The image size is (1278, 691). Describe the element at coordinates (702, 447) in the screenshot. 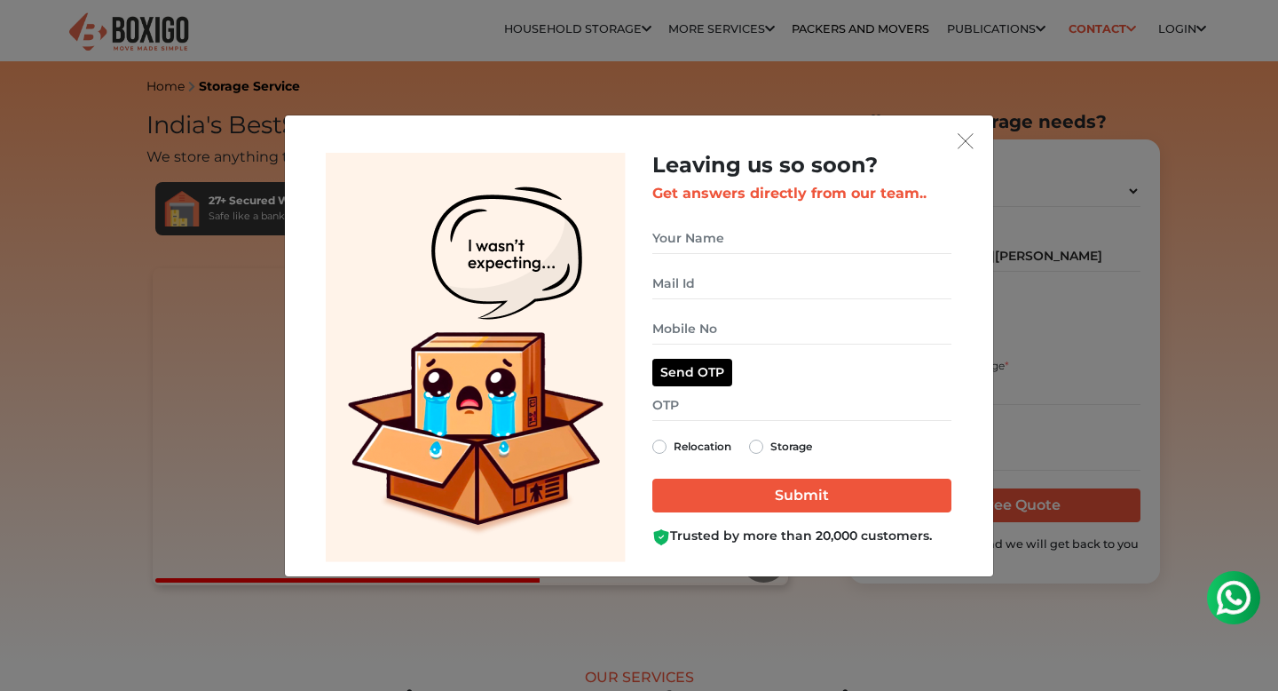

I see `label: Relocation` at that location.